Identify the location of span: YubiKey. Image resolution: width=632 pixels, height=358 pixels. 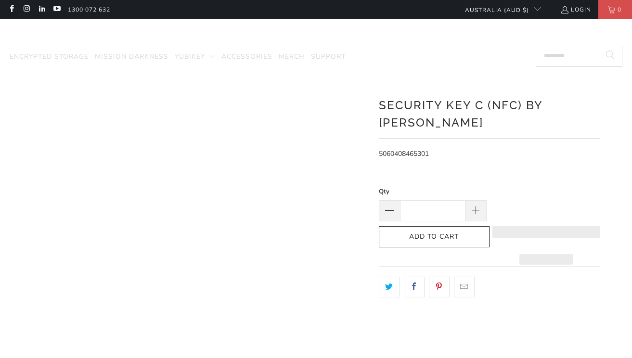
(190, 56).